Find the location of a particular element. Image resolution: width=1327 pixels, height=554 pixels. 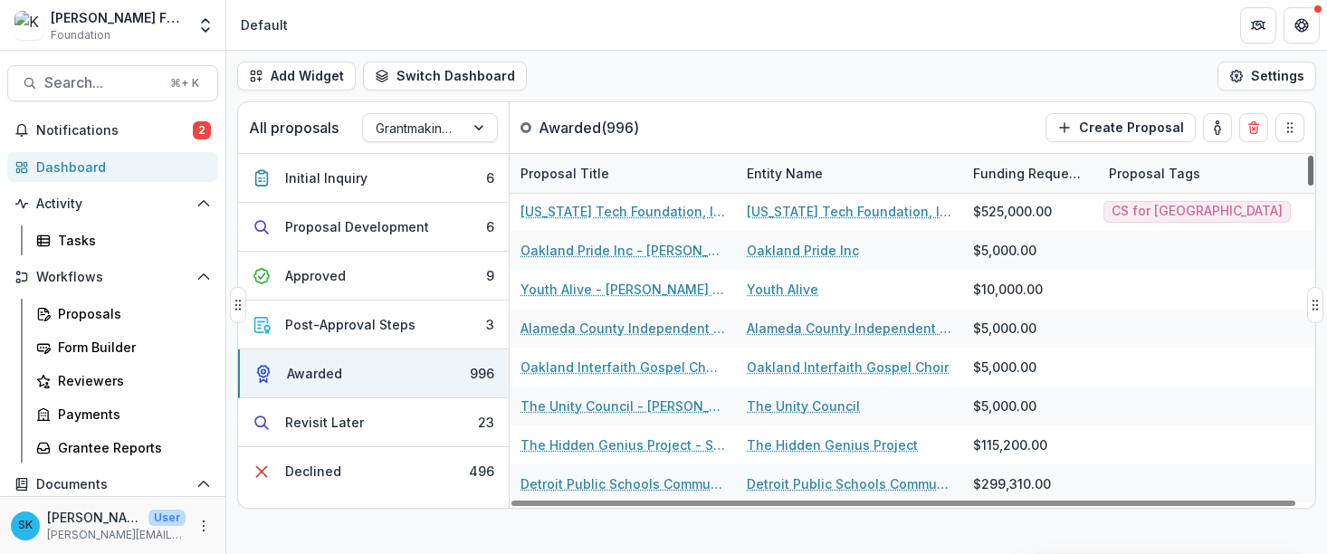

button: Post-Approval Steps3 is located at coordinates (373, 325).